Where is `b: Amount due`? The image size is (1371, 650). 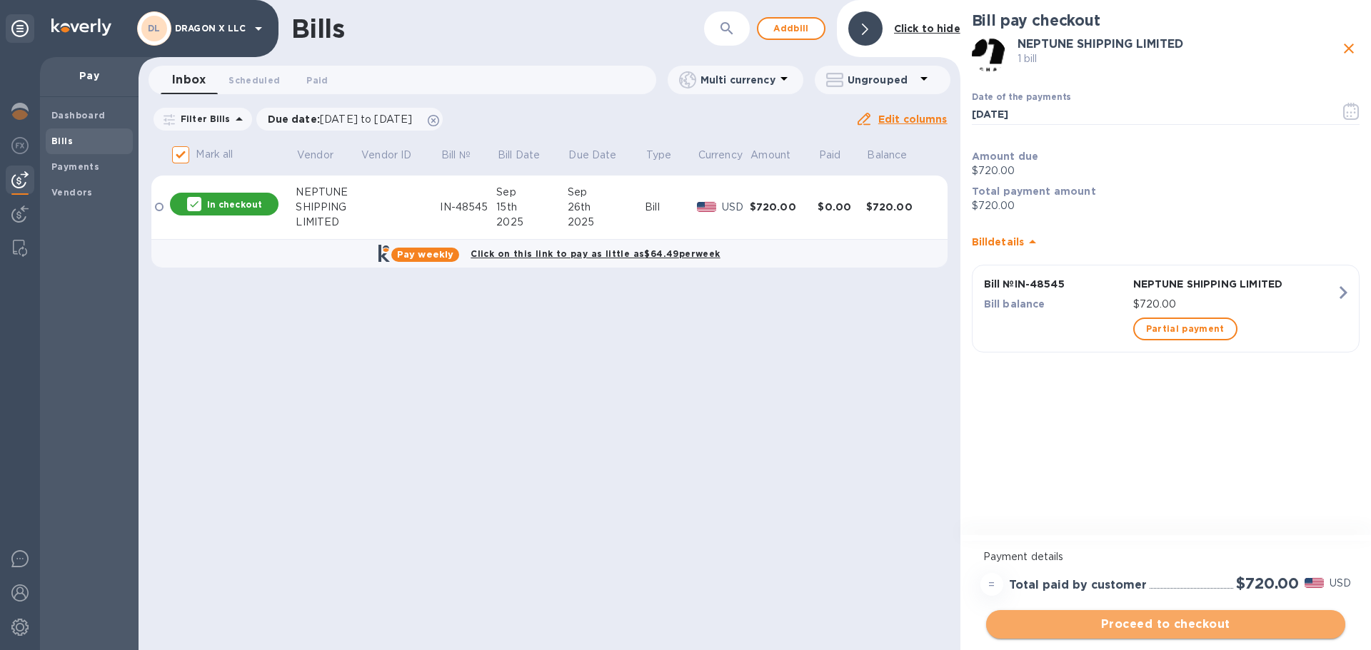
b: Amount due is located at coordinates (1005, 156).